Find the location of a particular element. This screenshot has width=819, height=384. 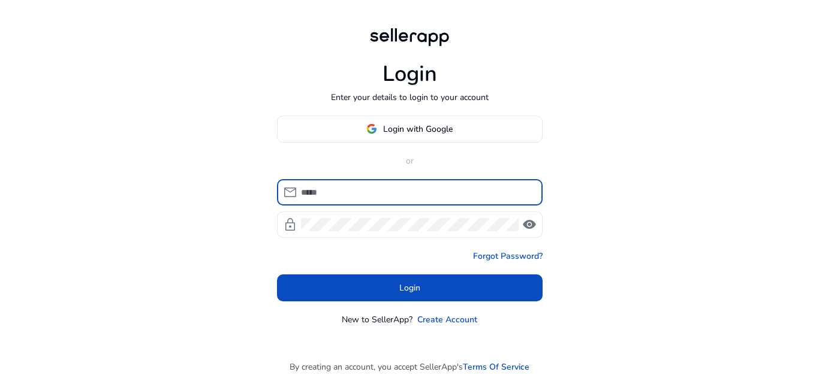

button: Login with Google is located at coordinates (409, 129).